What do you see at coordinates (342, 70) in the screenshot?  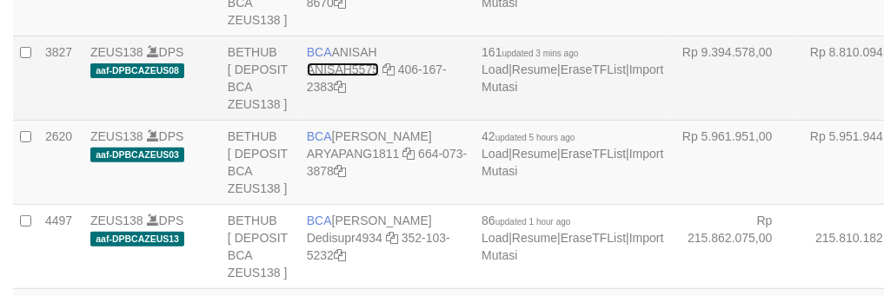 I see `a: ANISAH5575` at bounding box center [342, 70].